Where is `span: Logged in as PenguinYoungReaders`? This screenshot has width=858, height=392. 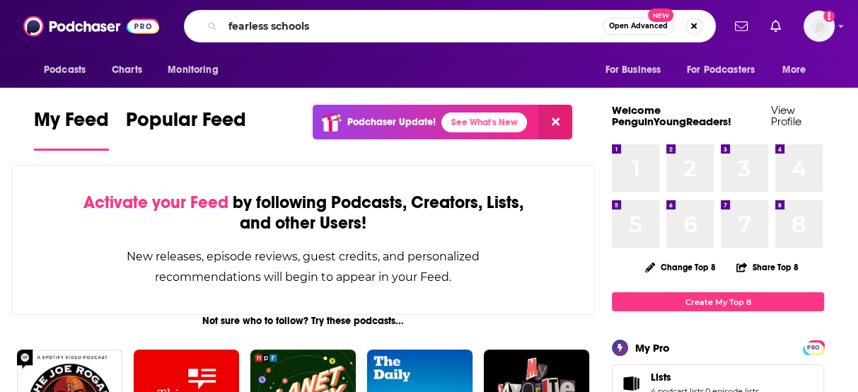 span: Logged in as PenguinYoungReaders is located at coordinates (819, 26).